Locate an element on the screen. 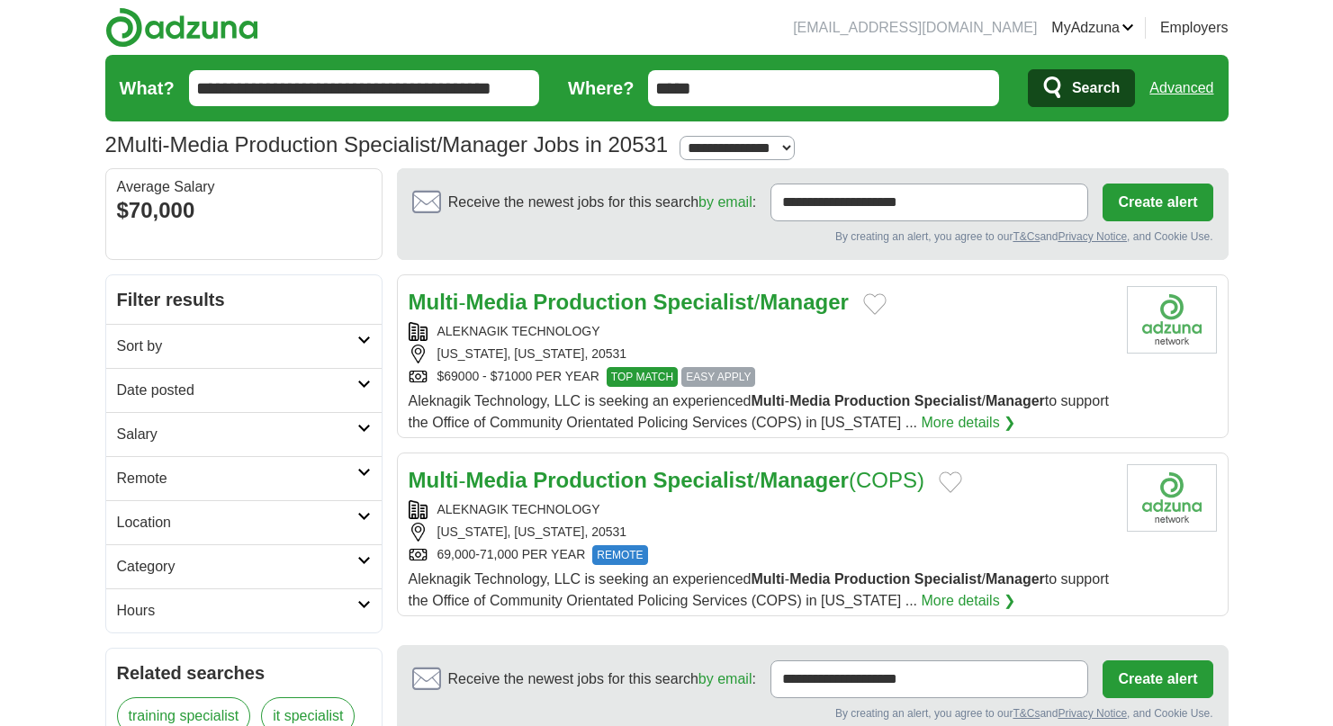  h2: Filter results is located at coordinates (244, 300).